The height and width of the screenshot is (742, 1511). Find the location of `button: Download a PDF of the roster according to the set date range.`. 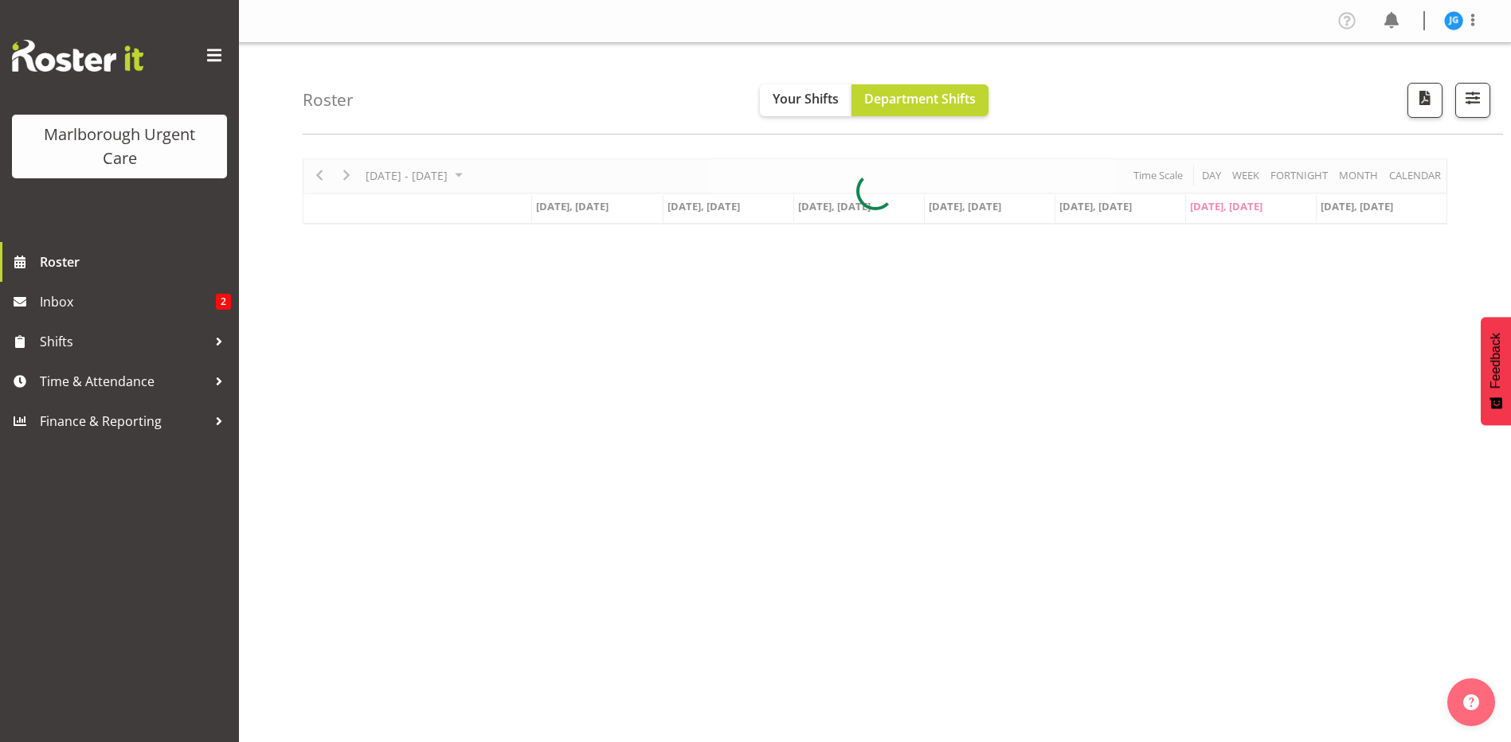

button: Download a PDF of the roster according to the set date range. is located at coordinates (1425, 100).